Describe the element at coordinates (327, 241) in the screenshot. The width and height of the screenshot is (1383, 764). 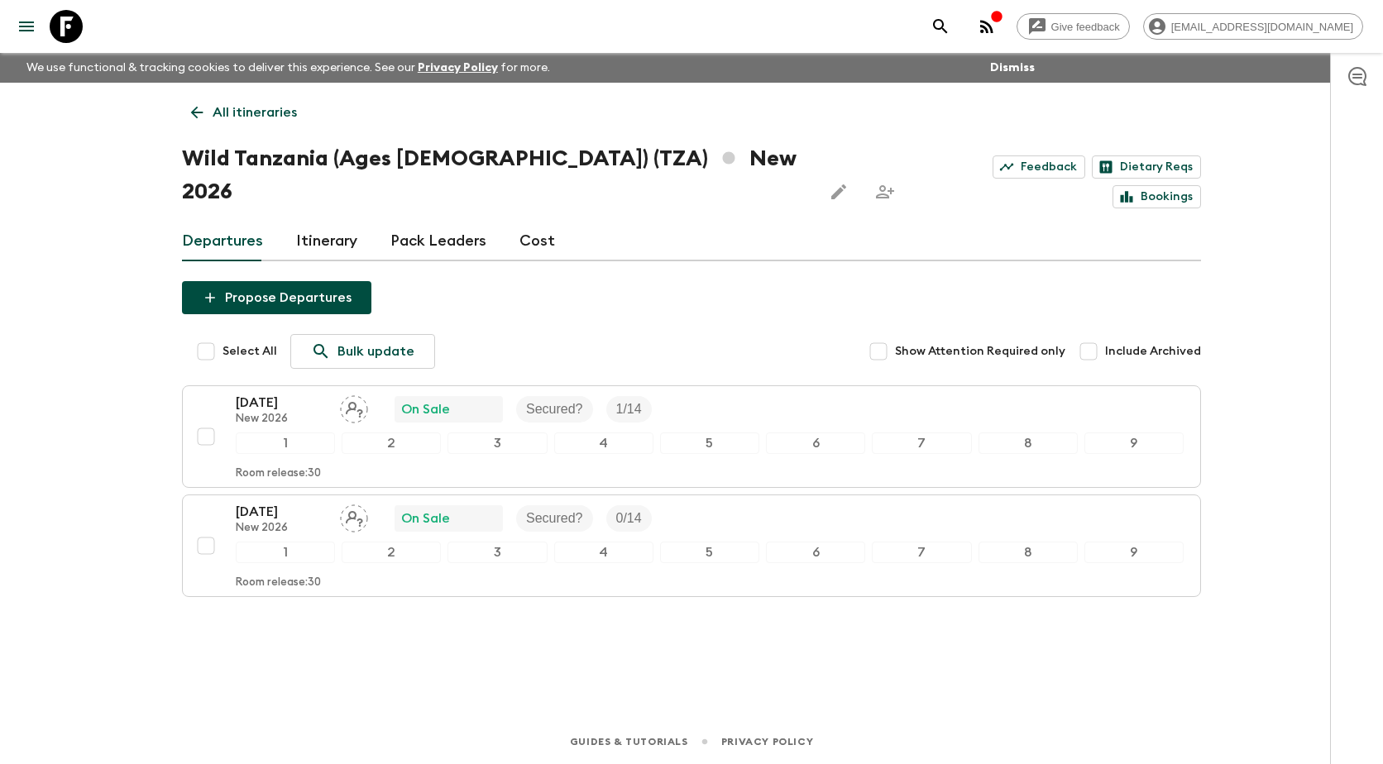
I see `a: Itinerary` at that location.